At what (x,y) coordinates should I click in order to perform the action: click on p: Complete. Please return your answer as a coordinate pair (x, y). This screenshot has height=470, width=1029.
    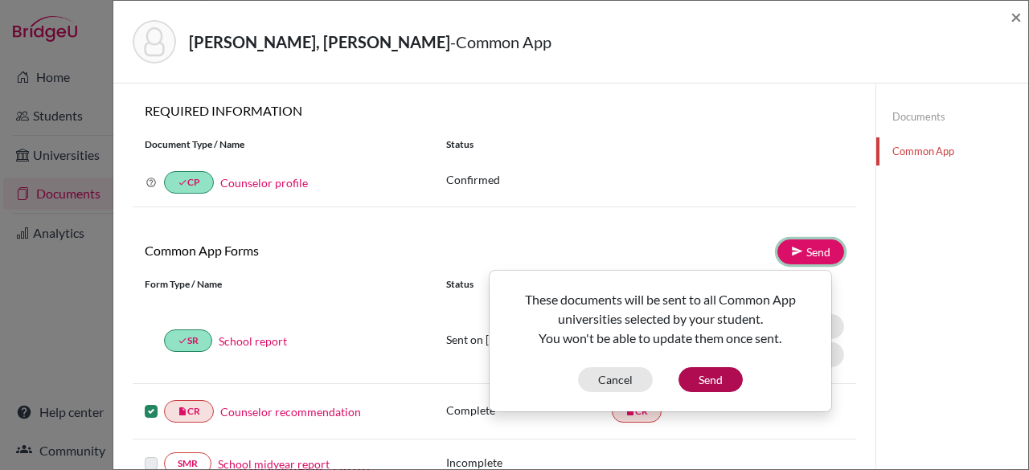
    Looking at the image, I should click on (529, 410).